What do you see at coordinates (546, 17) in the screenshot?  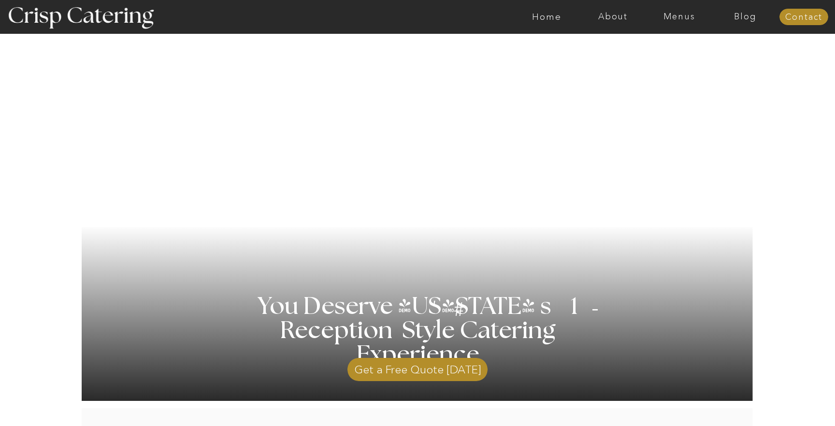 I see `a: Home` at bounding box center [546, 17].